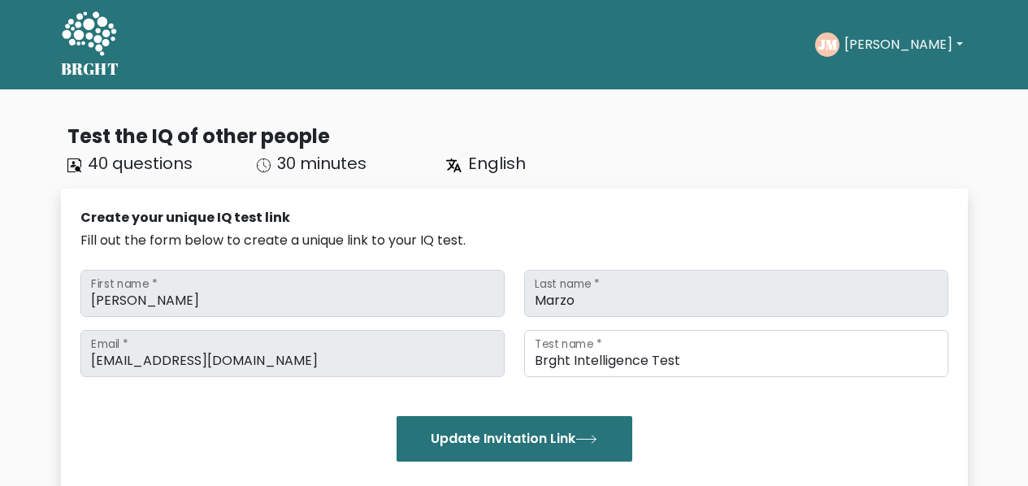 The image size is (1028, 486). I want to click on button: Update Invitation Link, so click(515, 439).